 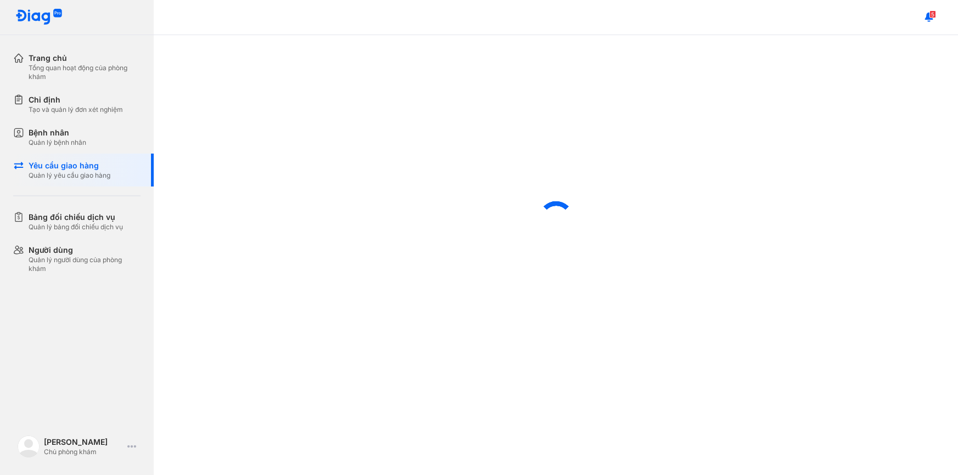 What do you see at coordinates (83, 452) in the screenshot?
I see `div: Chủ phòng khám` at bounding box center [83, 452].